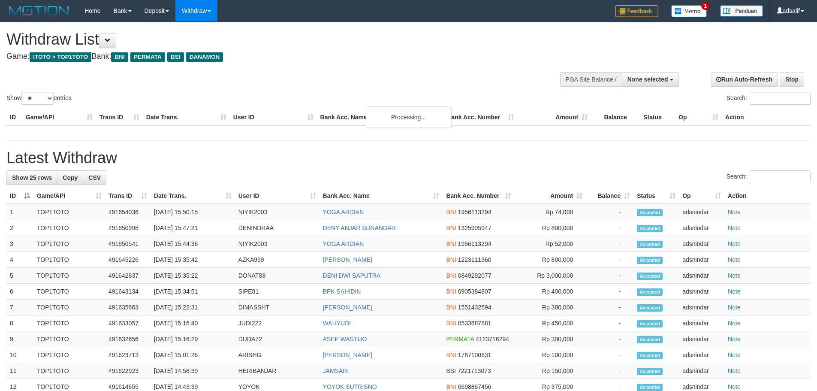 Image resolution: width=817 pixels, height=391 pixels. Describe the element at coordinates (550, 212) in the screenshot. I see `td: Rp 74,000` at that location.